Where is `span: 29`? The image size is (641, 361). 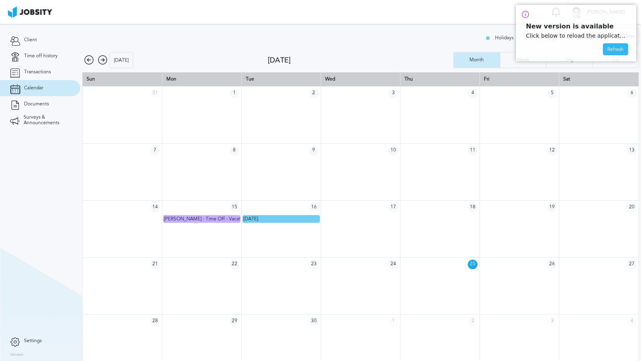
span: 29 is located at coordinates (235, 322).